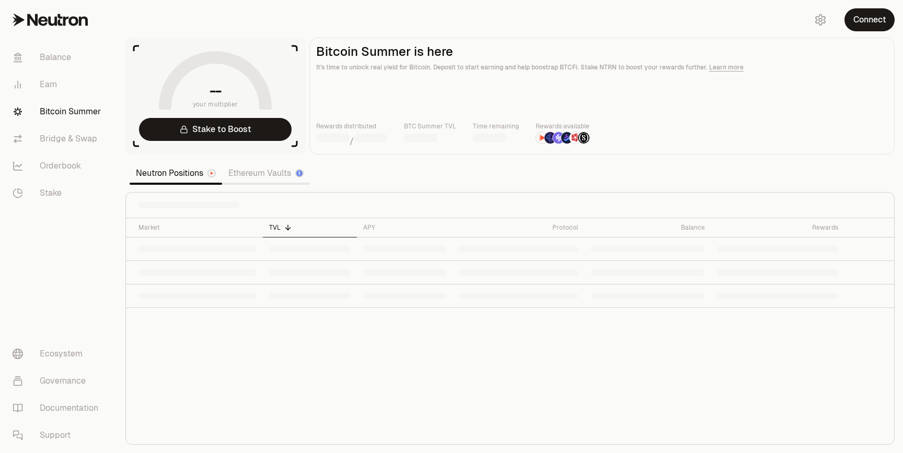 The width and height of the screenshot is (903, 453). I want to click on p: BTC Summer TVL, so click(430, 126).